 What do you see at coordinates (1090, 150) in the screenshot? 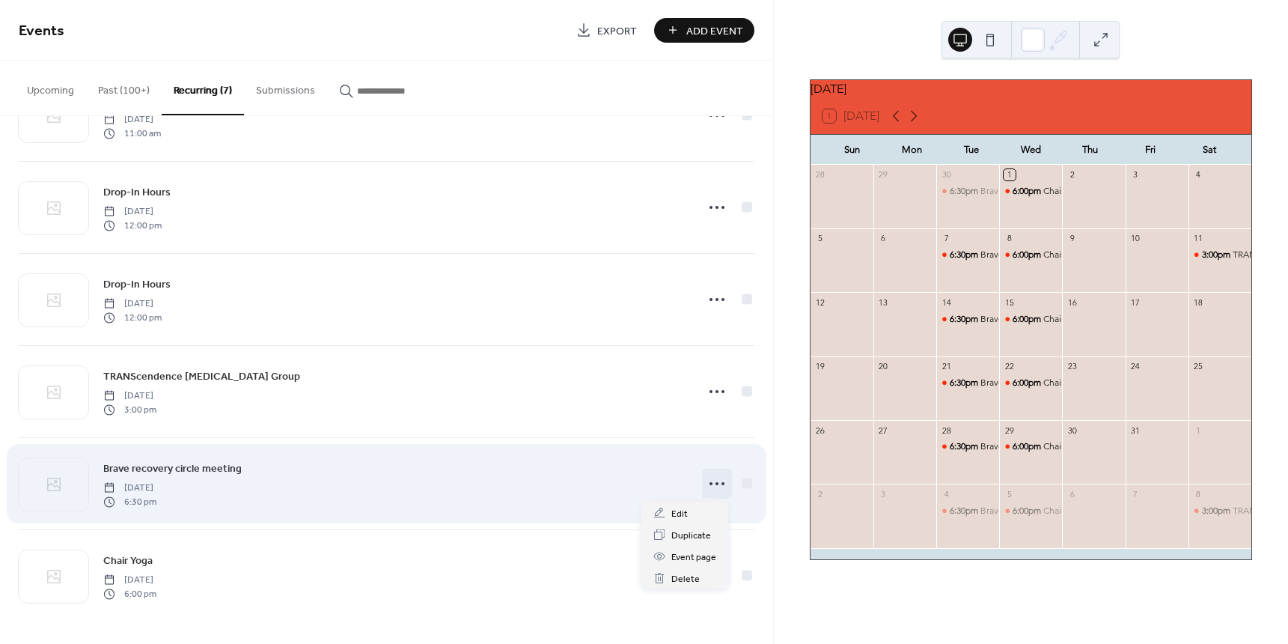
I see `div: Thu` at bounding box center [1090, 150].